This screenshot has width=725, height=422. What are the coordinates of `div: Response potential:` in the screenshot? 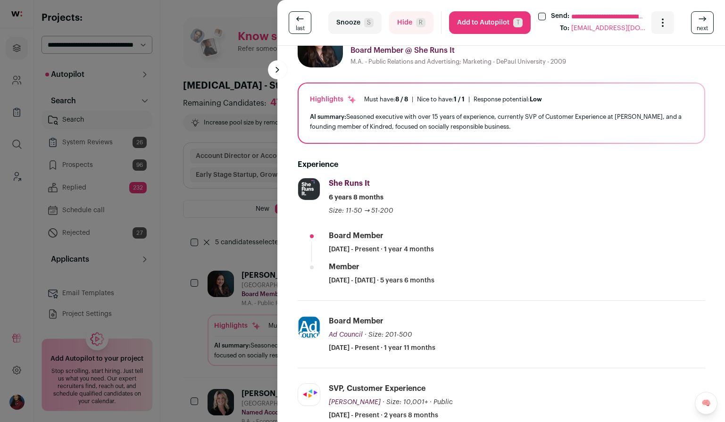 It's located at (507, 99).